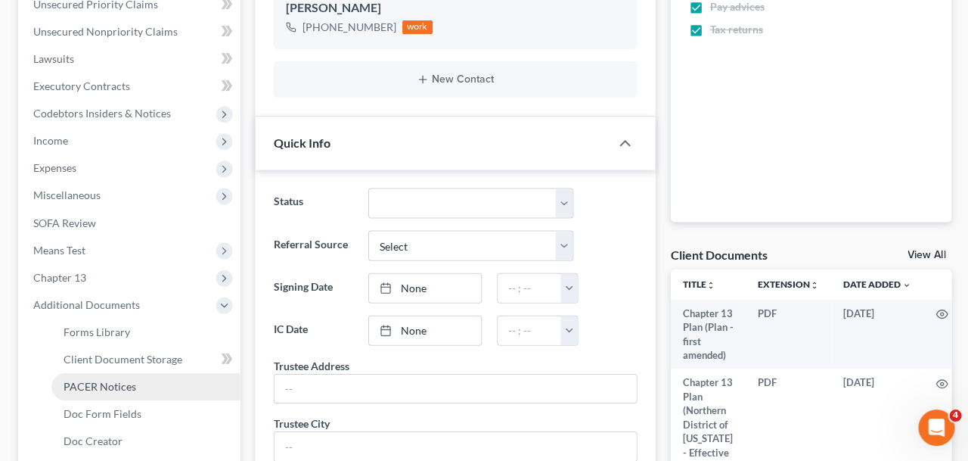 This screenshot has width=968, height=461. Describe the element at coordinates (93, 440) in the screenshot. I see `span: Doc Creator` at that location.